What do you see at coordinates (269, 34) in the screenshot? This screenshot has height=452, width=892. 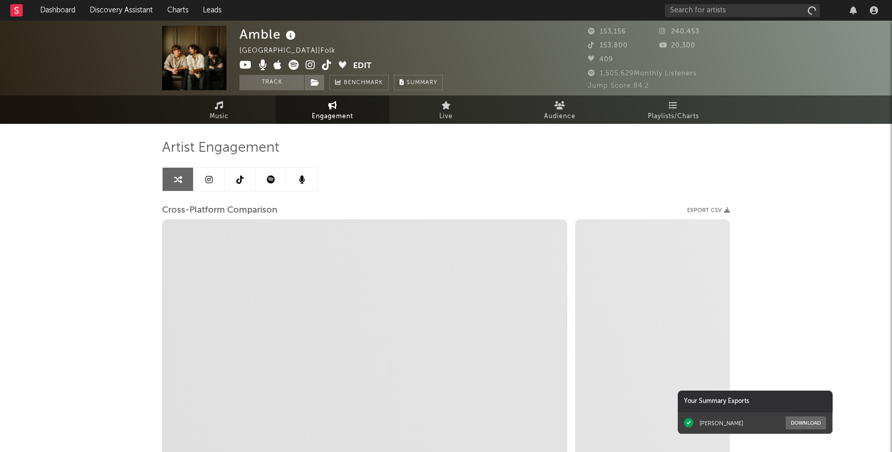 I see `div: Amble` at bounding box center [269, 34].